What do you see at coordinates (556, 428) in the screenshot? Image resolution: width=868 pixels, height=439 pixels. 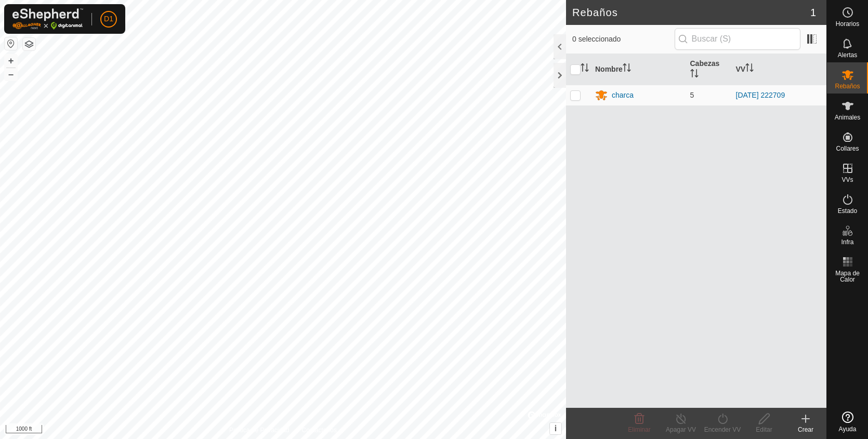 I see `span: i` at bounding box center [556, 428].